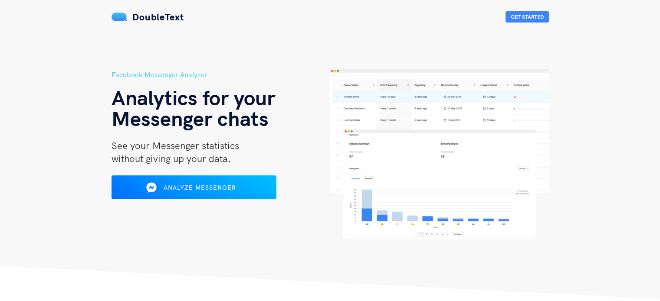 This screenshot has height=301, width=660. Describe the element at coordinates (147, 17) in the screenshot. I see `a: DoubleText` at that location.